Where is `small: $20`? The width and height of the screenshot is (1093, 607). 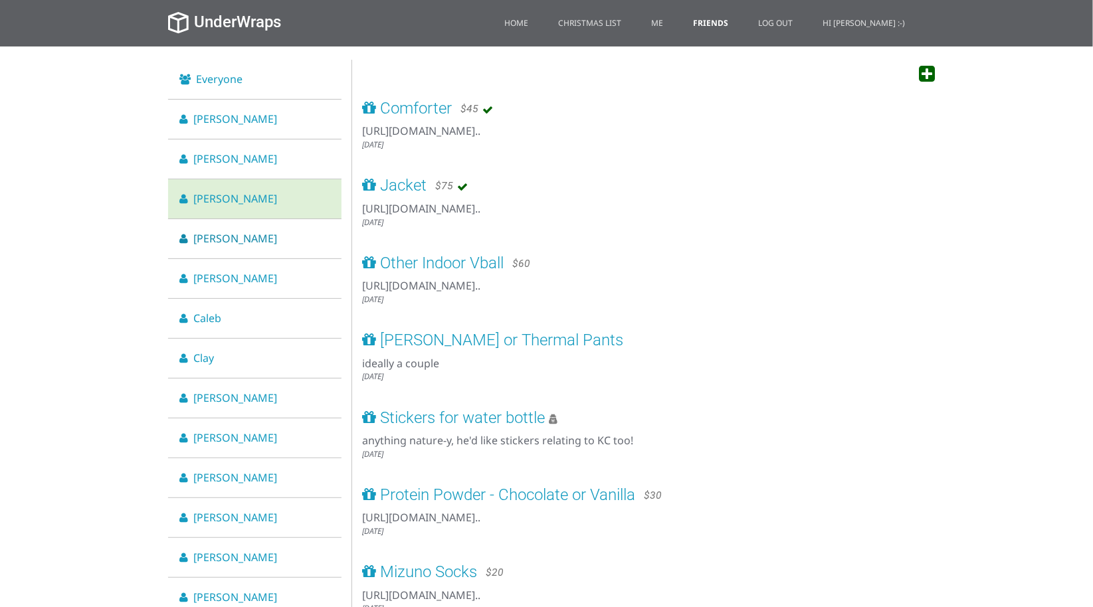 small: $20 is located at coordinates (494, 571).